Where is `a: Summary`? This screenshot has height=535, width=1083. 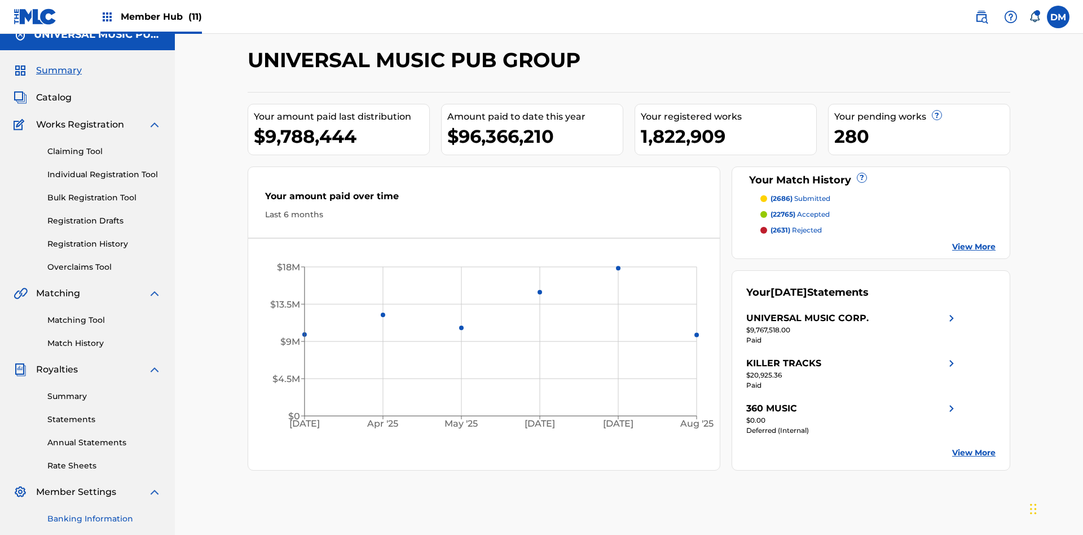 a: Summary is located at coordinates (104, 396).